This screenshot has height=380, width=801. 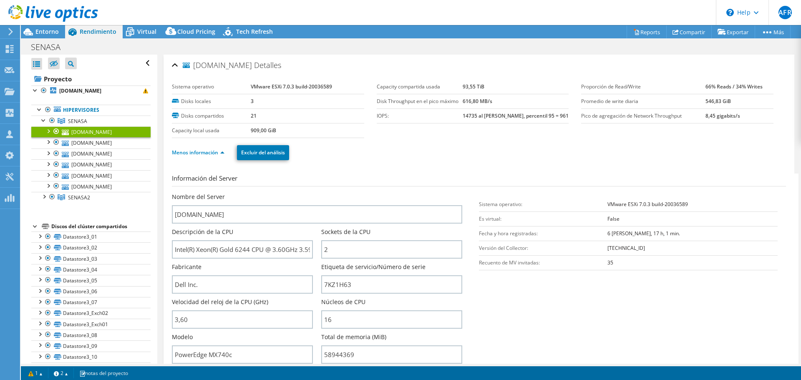 What do you see at coordinates (91, 79) in the screenshot?
I see `a: Proyecto` at bounding box center [91, 79].